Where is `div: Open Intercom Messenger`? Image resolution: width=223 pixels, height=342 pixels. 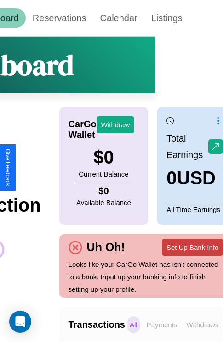
div: Open Intercom Messenger is located at coordinates (20, 321).